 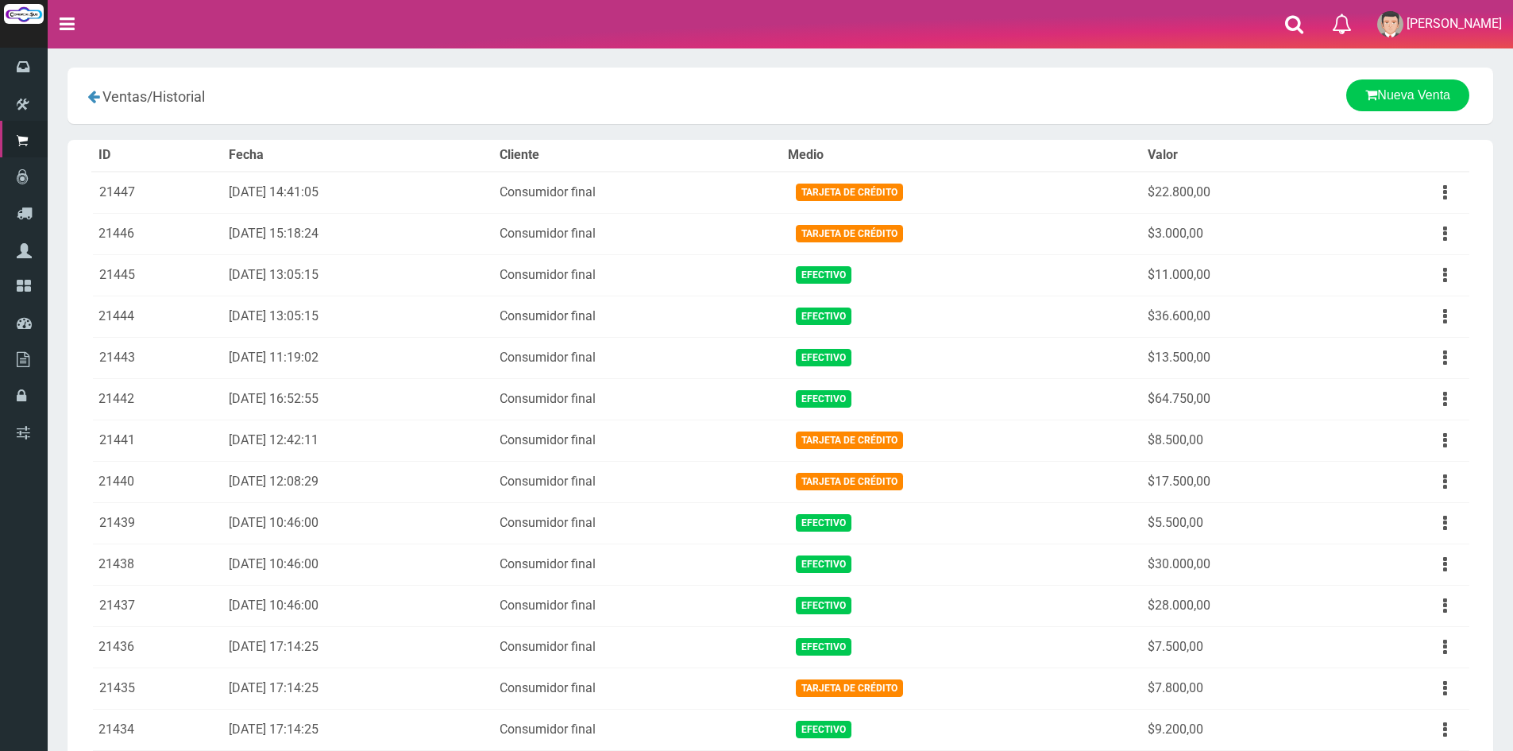 What do you see at coordinates (1408, 95) in the screenshot?
I see `a: Nueva Venta` at bounding box center [1408, 95].